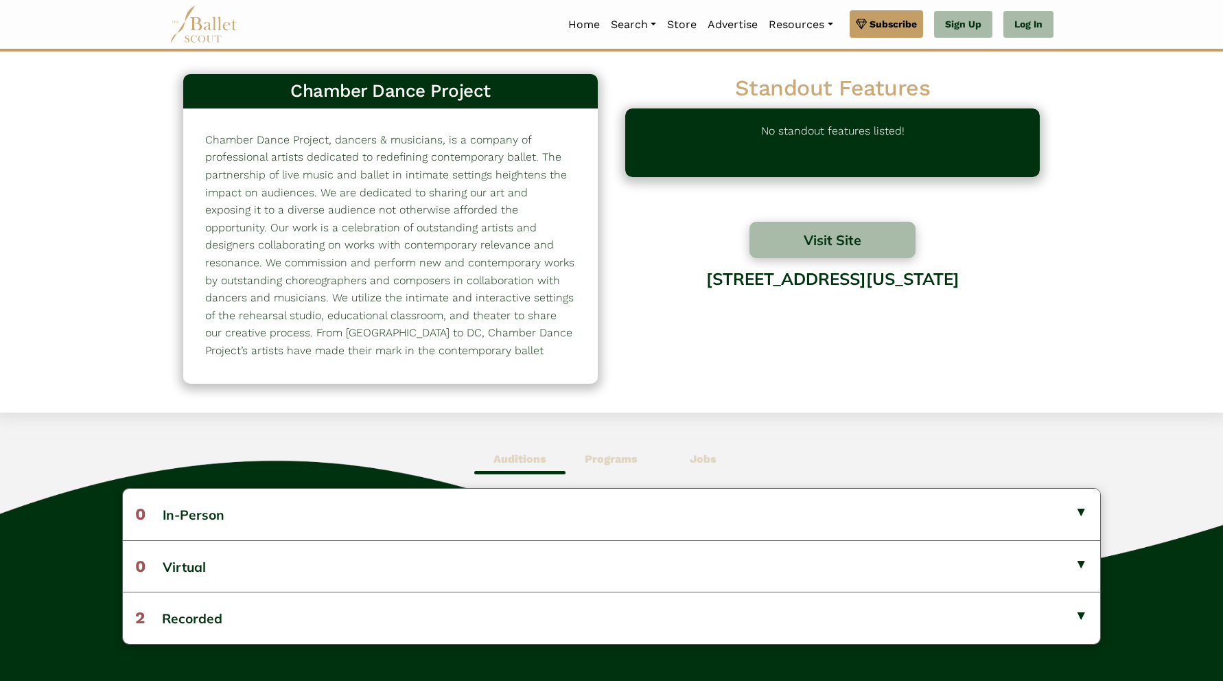 The width and height of the screenshot is (1223, 681). What do you see at coordinates (963, 25) in the screenshot?
I see `a: Sign Up` at bounding box center [963, 25].